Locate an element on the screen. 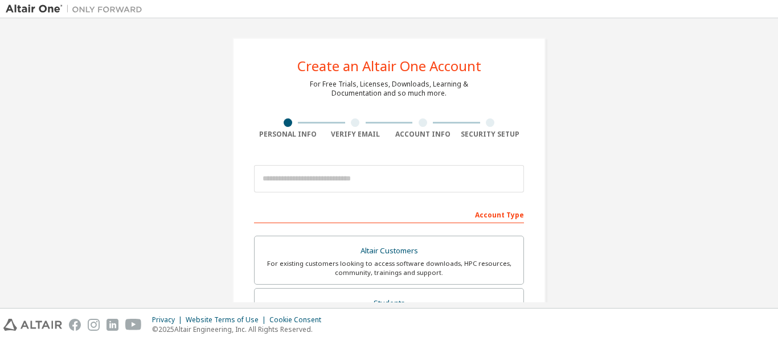 The width and height of the screenshot is (778, 341). div: Altair Customers is located at coordinates (389, 251).